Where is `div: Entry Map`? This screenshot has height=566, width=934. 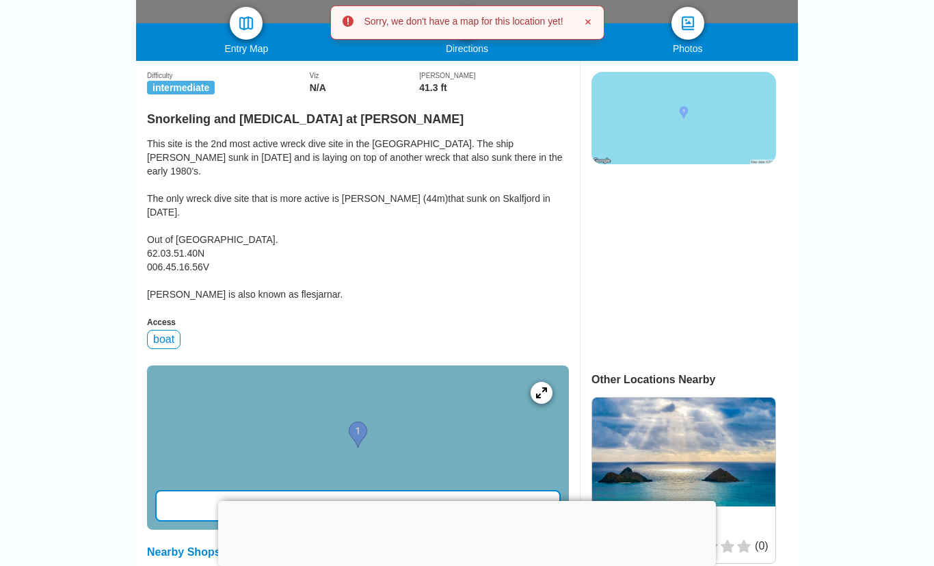 div: Entry Map is located at coordinates (246, 49).